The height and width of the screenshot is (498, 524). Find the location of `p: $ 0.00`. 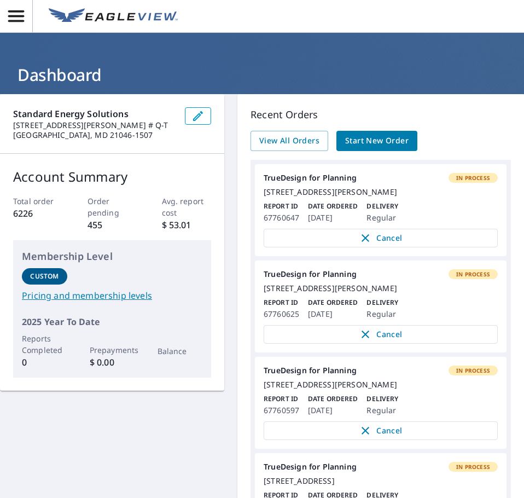

p: $ 0.00 is located at coordinates (112, 362).